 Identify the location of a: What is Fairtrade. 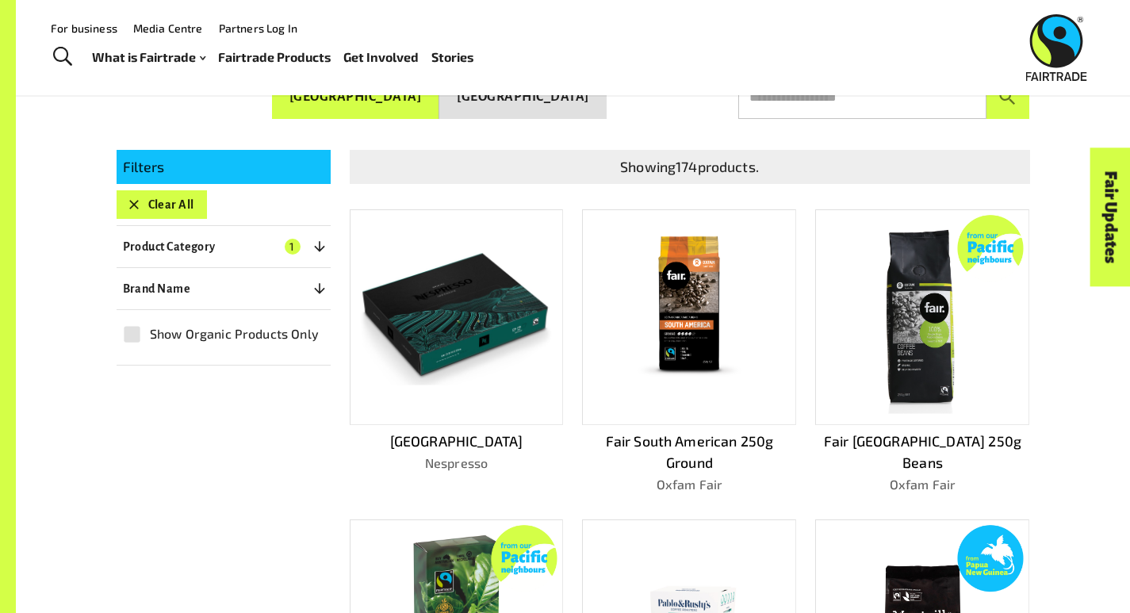
(148, 57).